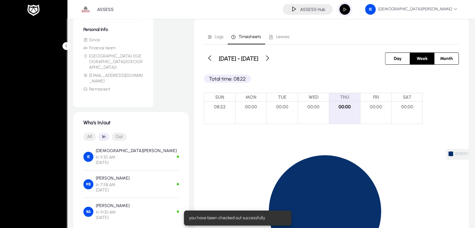 Image resolution: width=475 pixels, height=228 pixels. What do you see at coordinates (113, 48) in the screenshot?
I see `li: Finance team` at bounding box center [113, 48].